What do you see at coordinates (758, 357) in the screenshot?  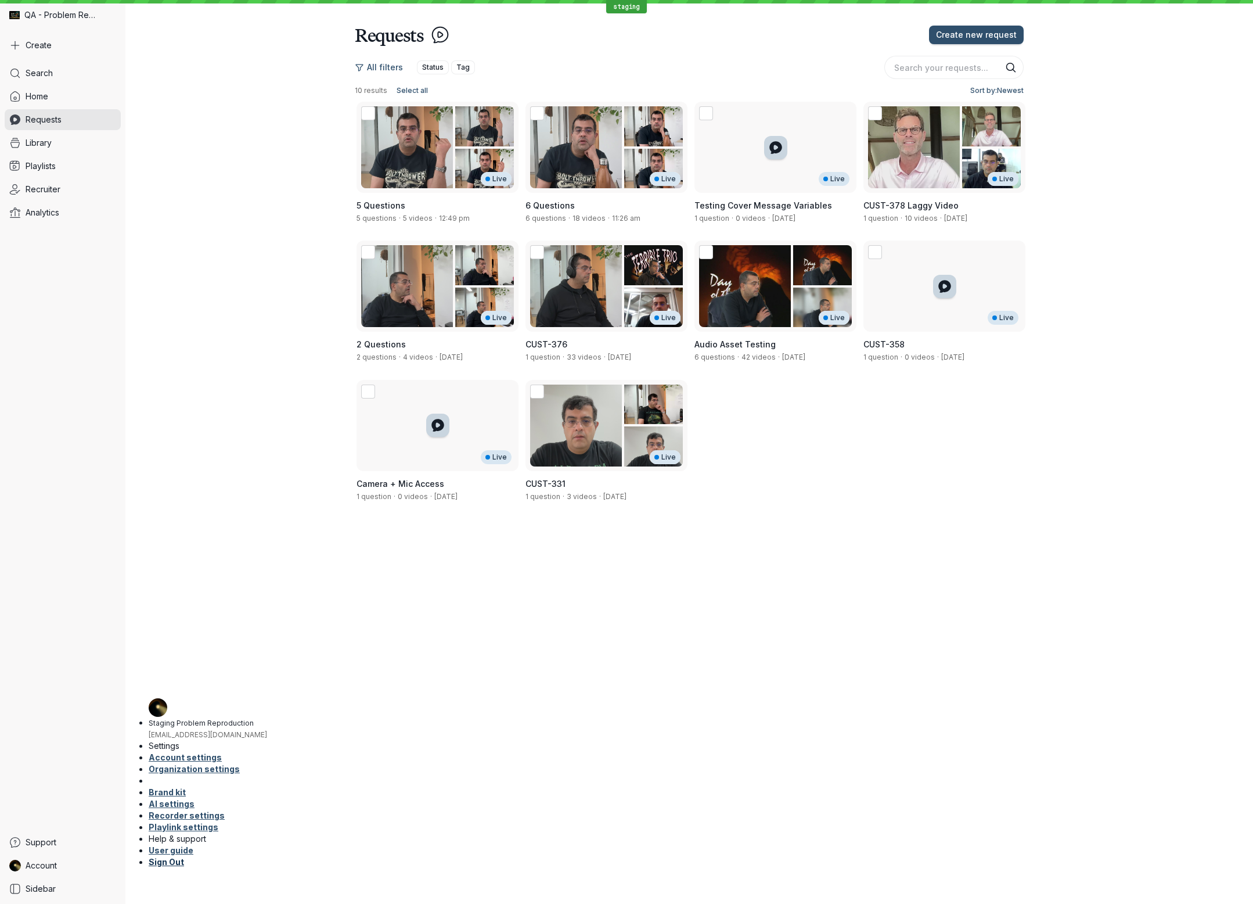 I see `span: 42 videos` at bounding box center [758, 357].